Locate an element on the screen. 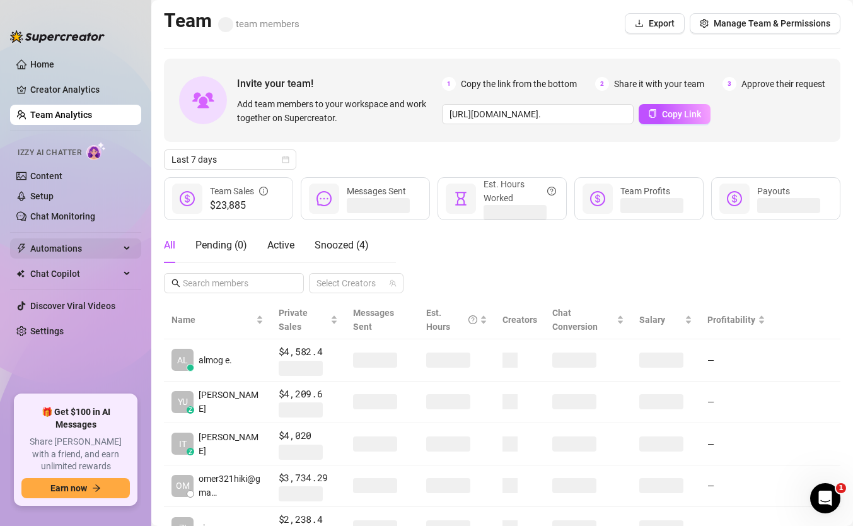  a: Creator Analytics is located at coordinates (81, 89).